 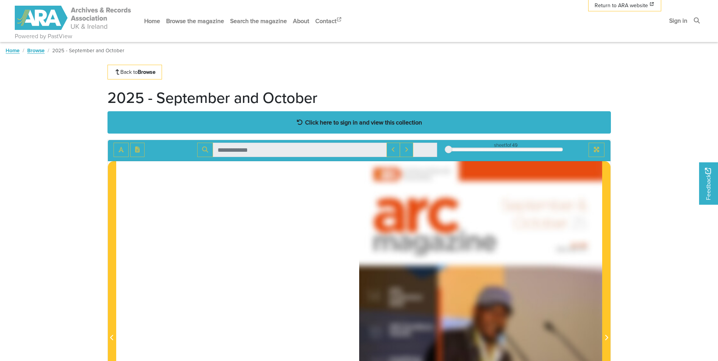 I want to click on img: ARA - ARC Magazine | Powered by PastView, so click(x=73, y=18).